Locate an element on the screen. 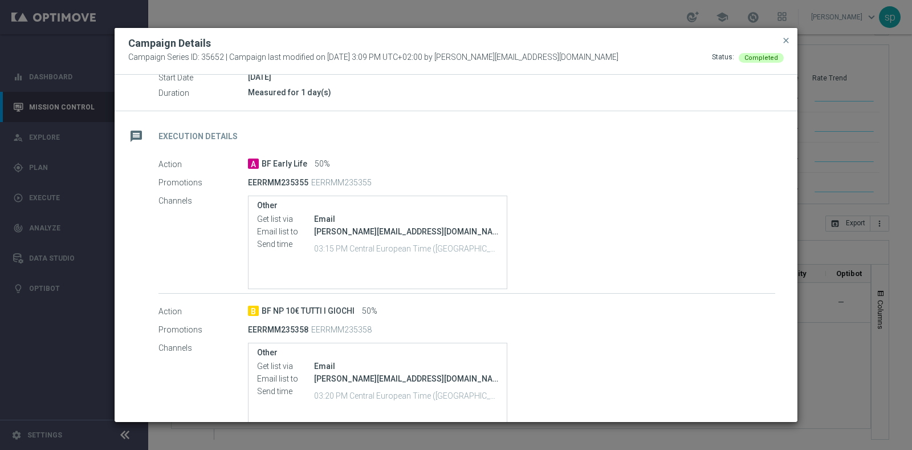 The height and width of the screenshot is (450, 912). span: B is located at coordinates (253, 311).